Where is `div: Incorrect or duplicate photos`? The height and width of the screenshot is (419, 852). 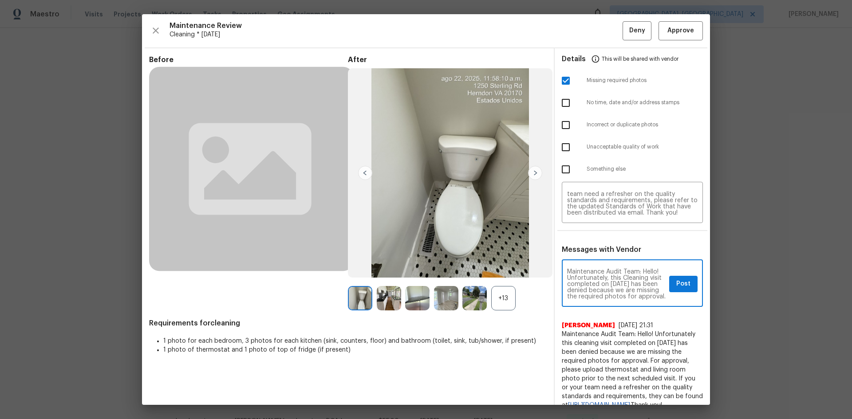
div: Incorrect or duplicate photos is located at coordinates (633, 125).